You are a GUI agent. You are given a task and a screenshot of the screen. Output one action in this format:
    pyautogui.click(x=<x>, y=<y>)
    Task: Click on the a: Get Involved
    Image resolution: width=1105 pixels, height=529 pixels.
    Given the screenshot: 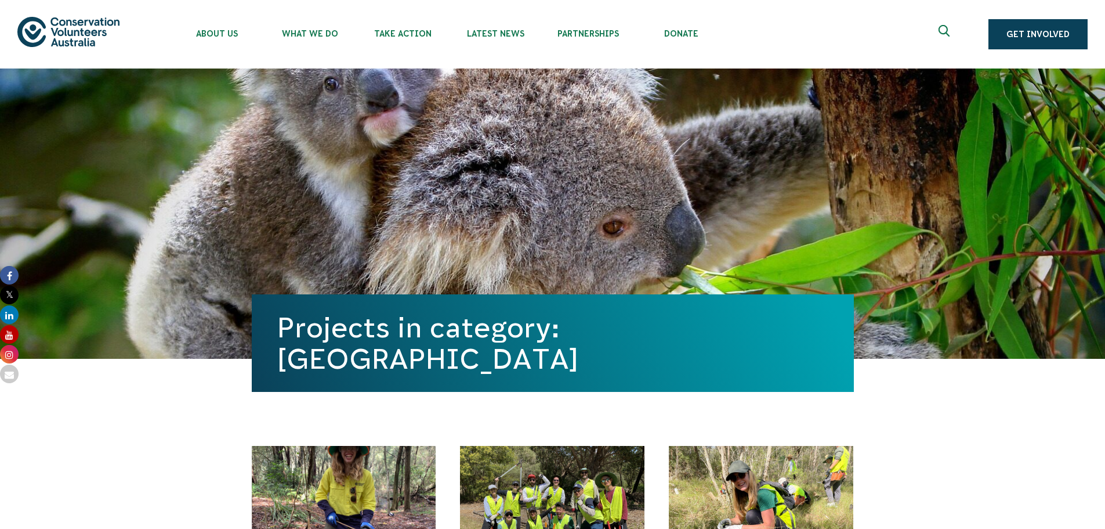 What is the action you would take?
    pyautogui.click(x=1038, y=34)
    